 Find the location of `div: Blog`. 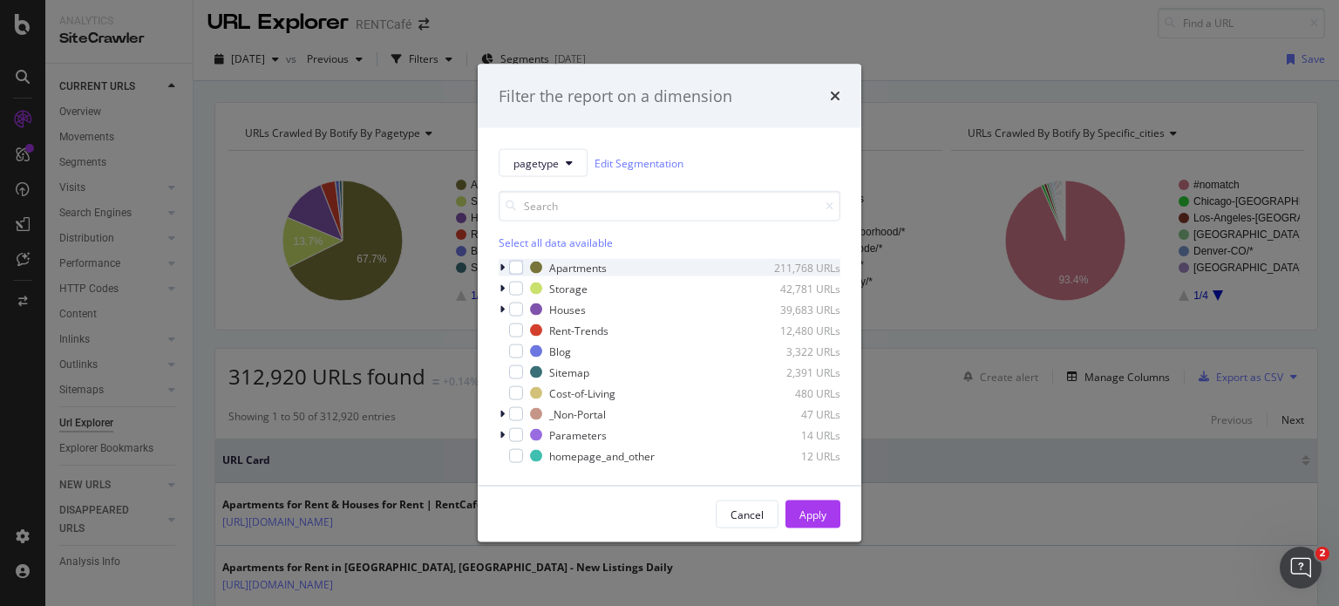

div: Blog is located at coordinates (559, 350).